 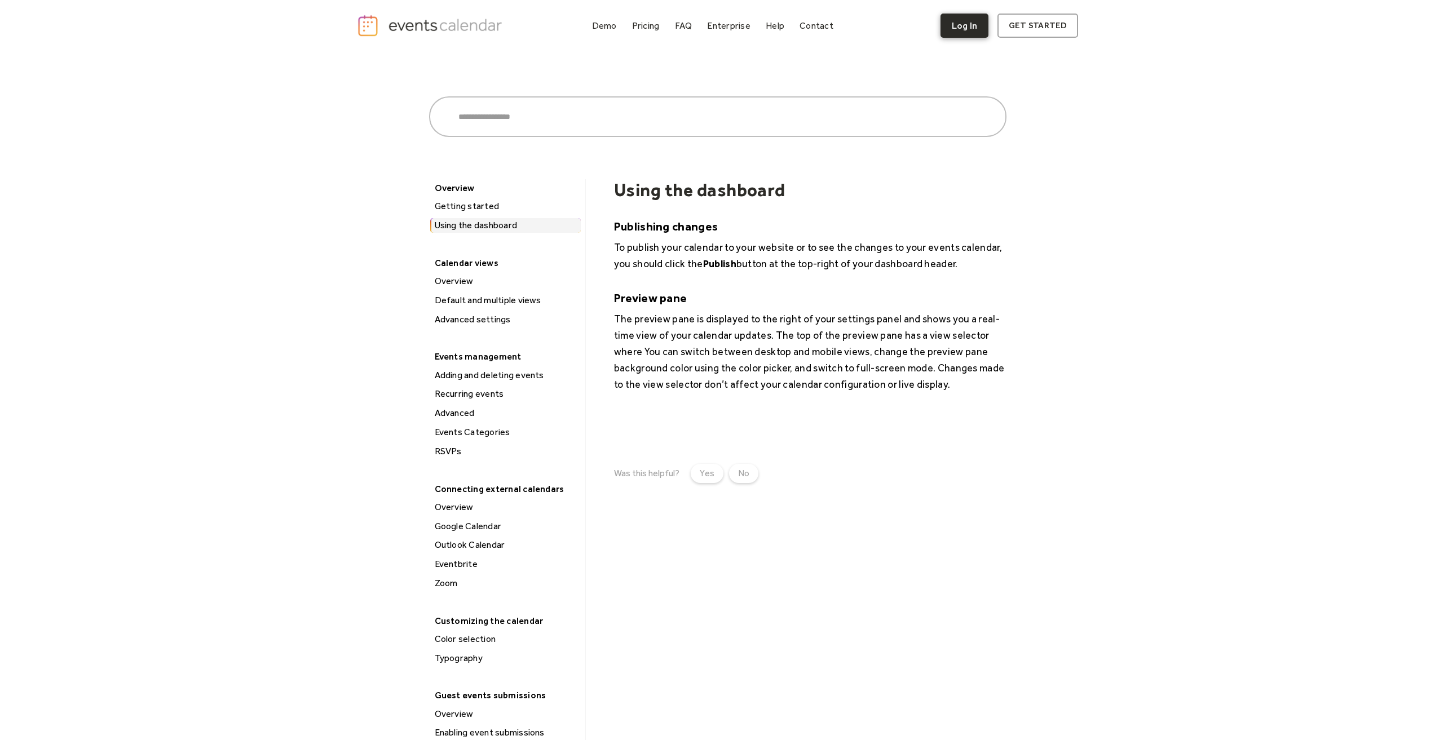 What do you see at coordinates (775, 25) in the screenshot?
I see `div: Help` at bounding box center [775, 25].